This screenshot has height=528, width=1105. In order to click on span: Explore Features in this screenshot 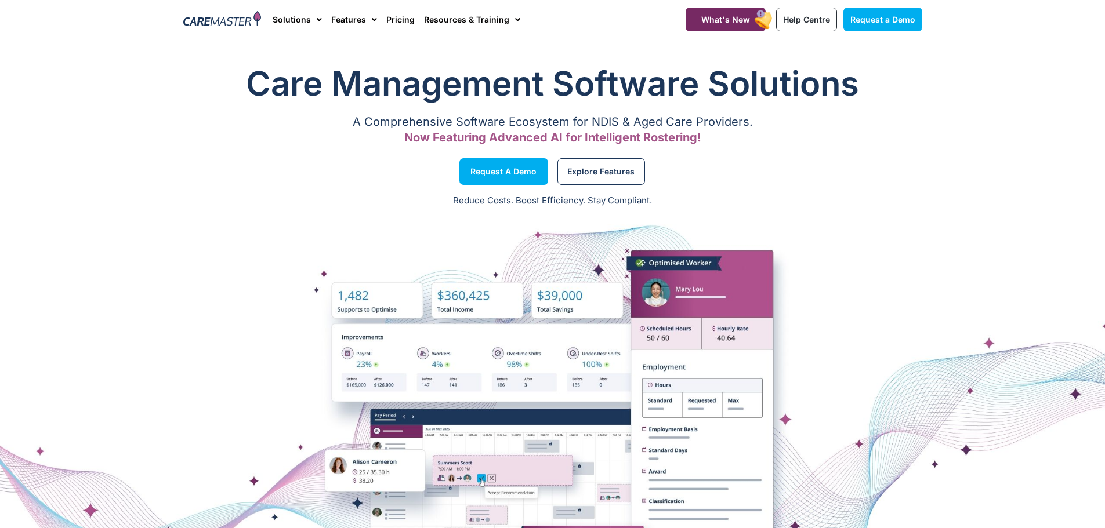, I will do `click(601, 172)`.